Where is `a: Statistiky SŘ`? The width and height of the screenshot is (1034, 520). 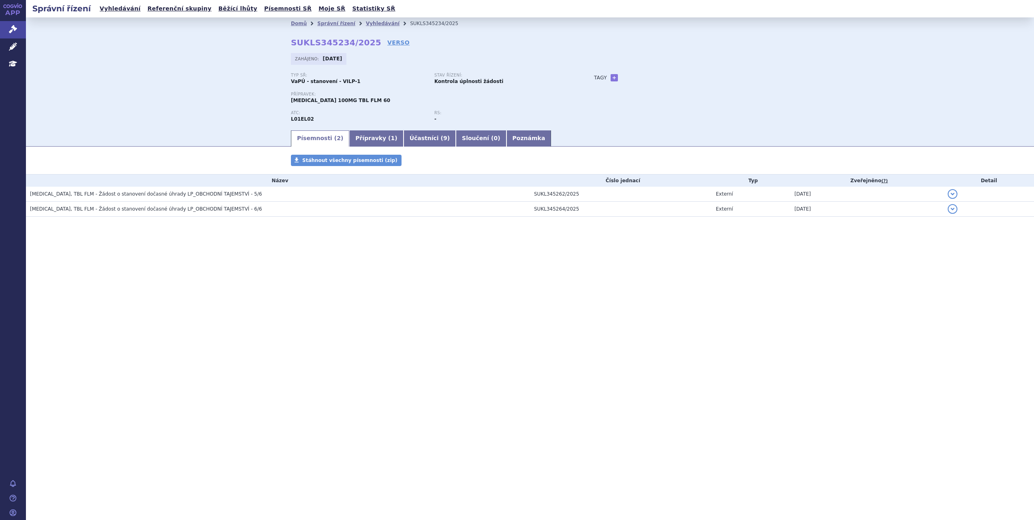 a: Statistiky SŘ is located at coordinates (374, 9).